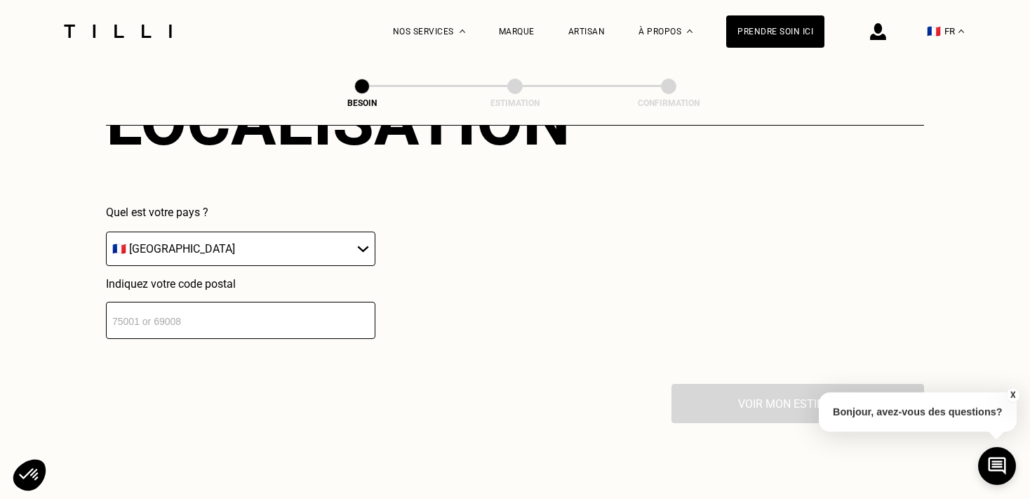 The height and width of the screenshot is (499, 1030). Describe the element at coordinates (118, 31) in the screenshot. I see `img: Logo du service de couturière Tilli` at that location.